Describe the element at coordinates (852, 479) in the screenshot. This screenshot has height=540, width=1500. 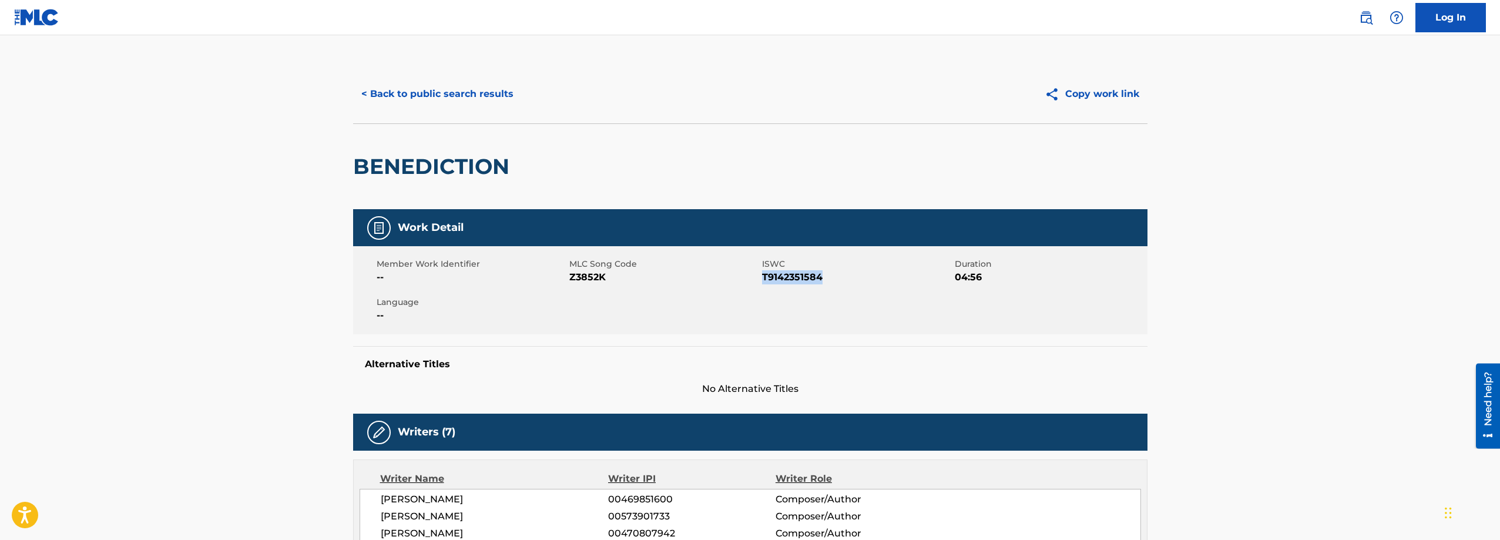
I see `div: Writer Role` at that location.